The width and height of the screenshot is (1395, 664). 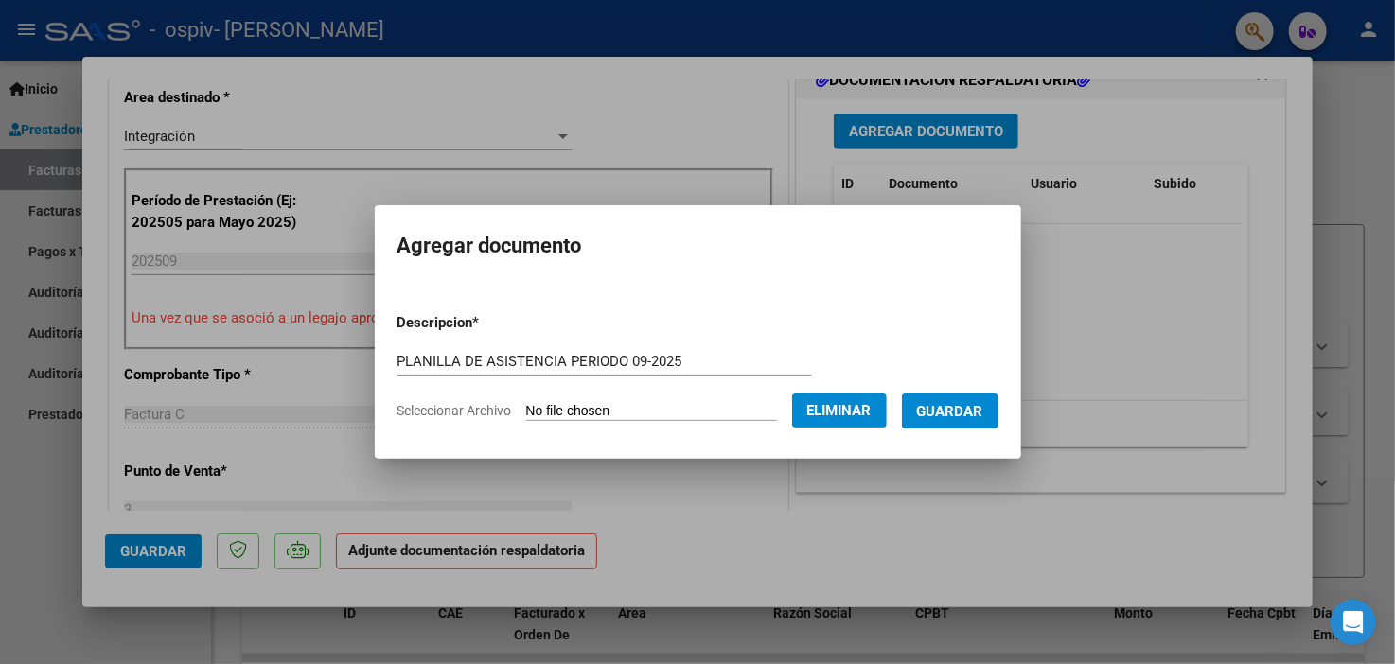 What do you see at coordinates (454, 411) in the screenshot?
I see `span: Seleccionar Archivo` at bounding box center [454, 411].